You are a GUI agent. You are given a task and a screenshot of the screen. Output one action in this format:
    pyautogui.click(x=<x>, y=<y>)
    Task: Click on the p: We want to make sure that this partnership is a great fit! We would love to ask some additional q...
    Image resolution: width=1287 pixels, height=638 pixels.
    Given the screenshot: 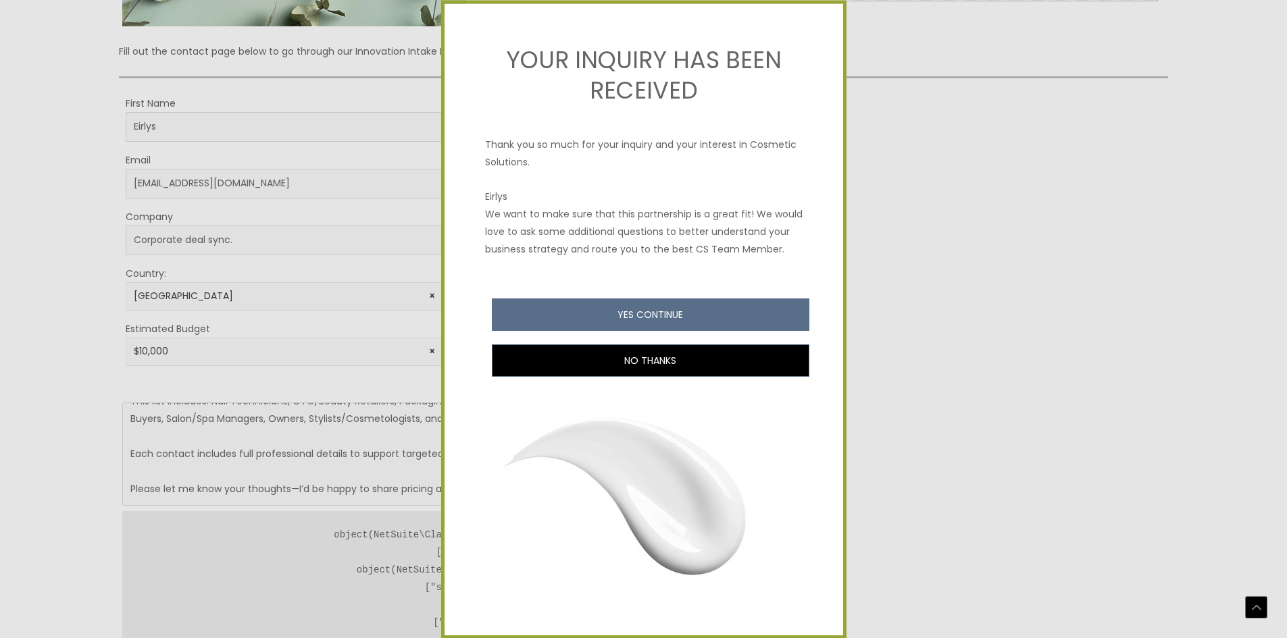 What is the action you would take?
    pyautogui.click(x=644, y=231)
    